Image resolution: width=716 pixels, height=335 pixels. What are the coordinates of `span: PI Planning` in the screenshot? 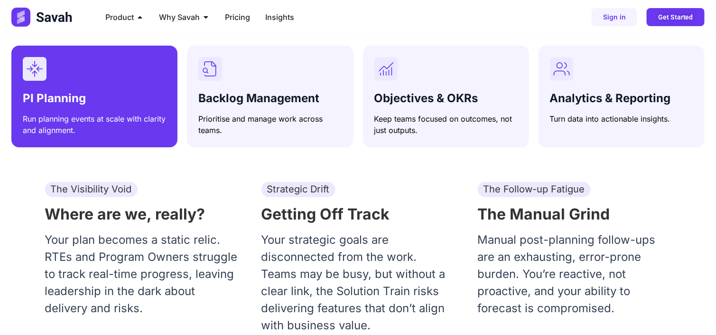 It's located at (54, 98).